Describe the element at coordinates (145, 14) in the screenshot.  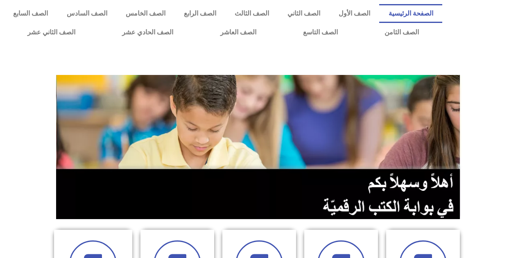
I see `a: الصف الخامس` at that location.